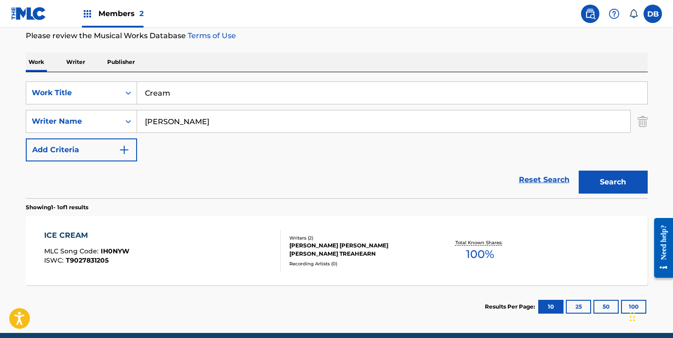 The height and width of the screenshot is (338, 673). I want to click on button: 100, so click(634, 307).